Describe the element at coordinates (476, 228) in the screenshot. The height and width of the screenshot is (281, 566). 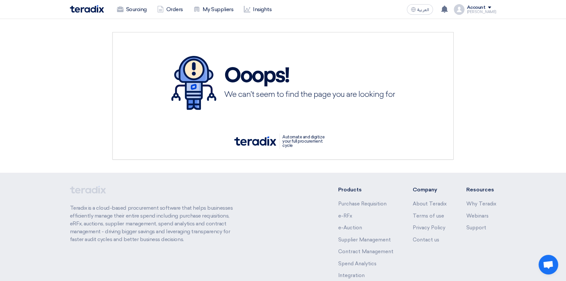
I see `a: Support` at that location.